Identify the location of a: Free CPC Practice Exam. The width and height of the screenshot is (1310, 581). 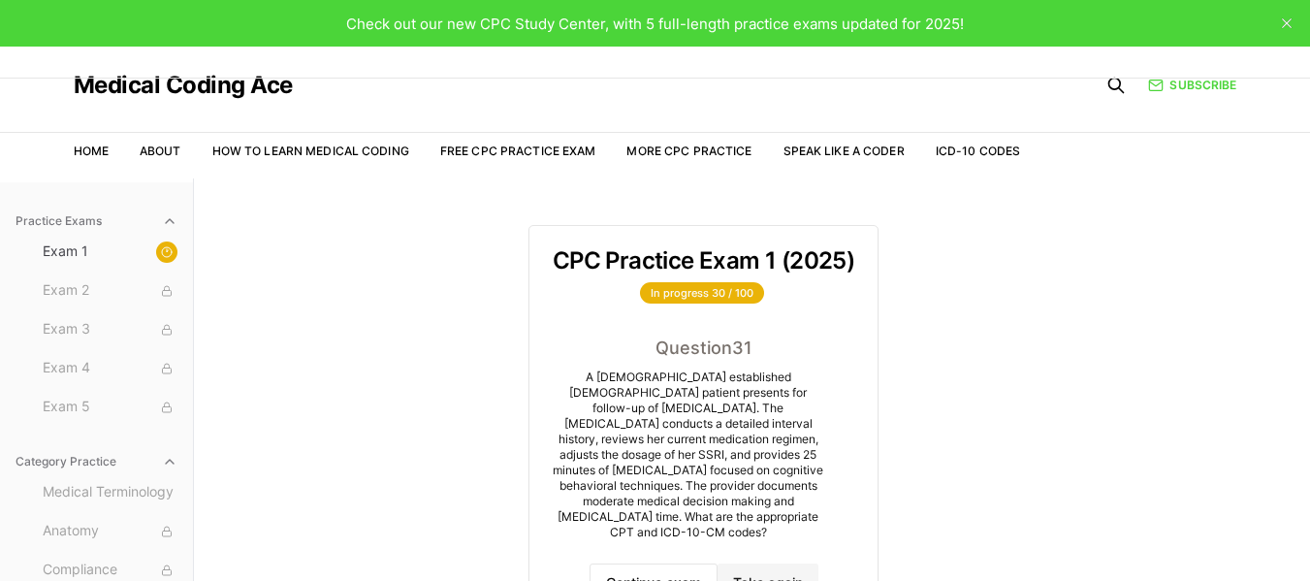
(518, 150).